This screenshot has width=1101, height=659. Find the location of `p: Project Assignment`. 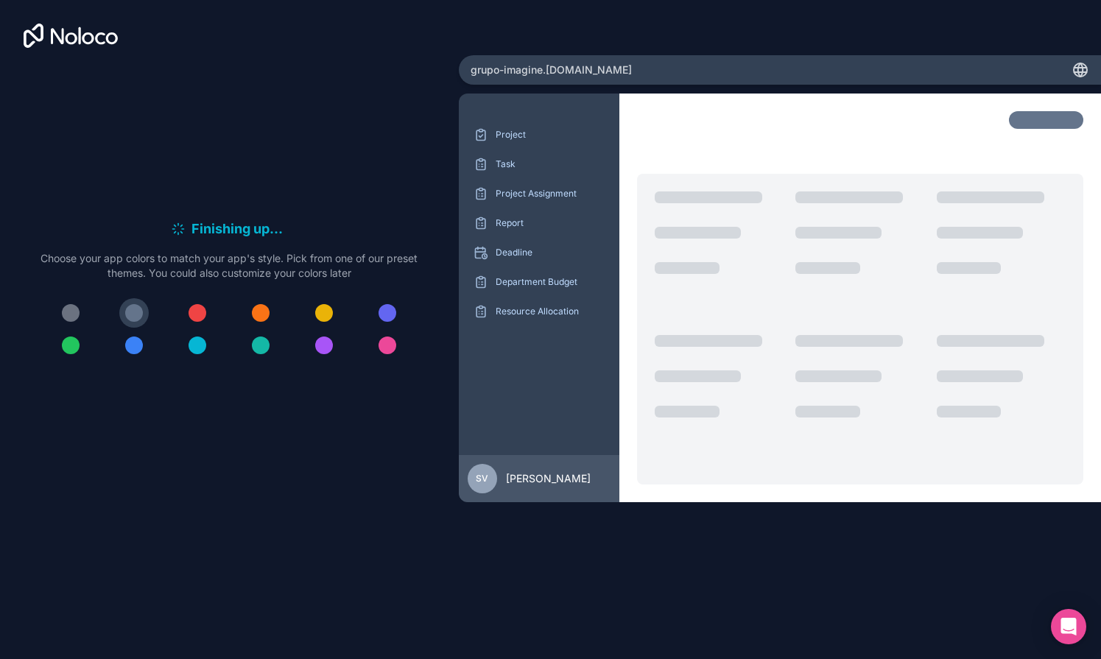

p: Project Assignment is located at coordinates (550, 194).